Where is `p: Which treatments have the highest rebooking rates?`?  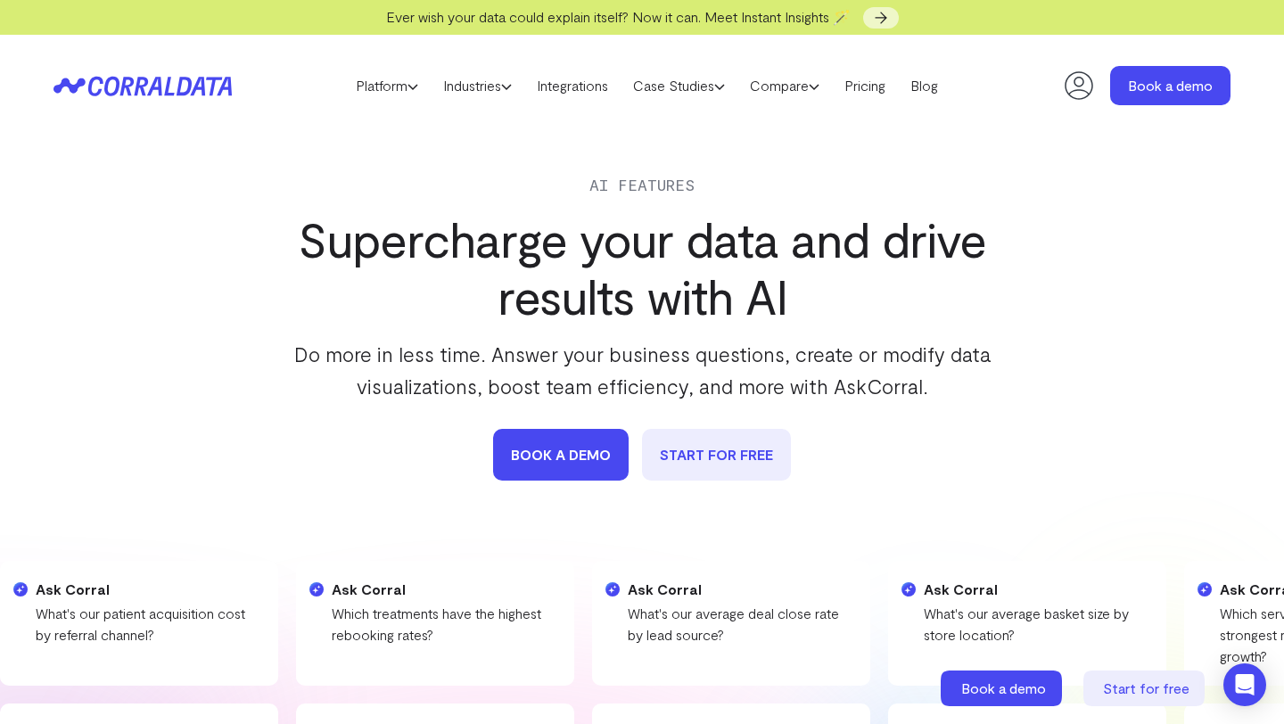
p: Which treatments have the highest rebooking rates? is located at coordinates (444, 624).